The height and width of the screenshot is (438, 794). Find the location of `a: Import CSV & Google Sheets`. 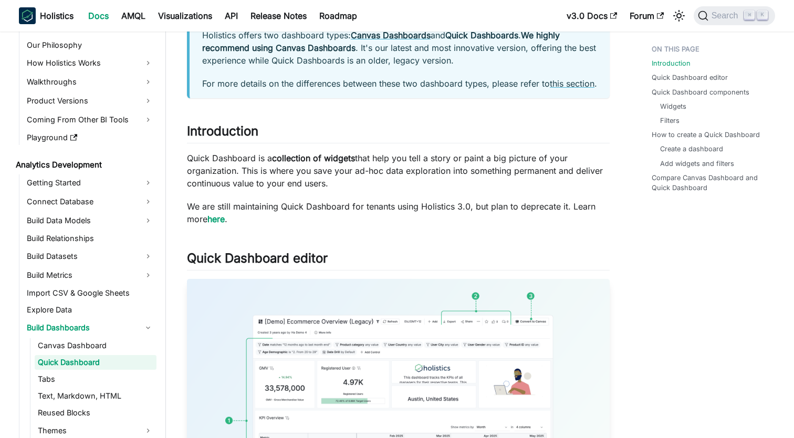

a: Import CSV & Google Sheets is located at coordinates (90, 293).